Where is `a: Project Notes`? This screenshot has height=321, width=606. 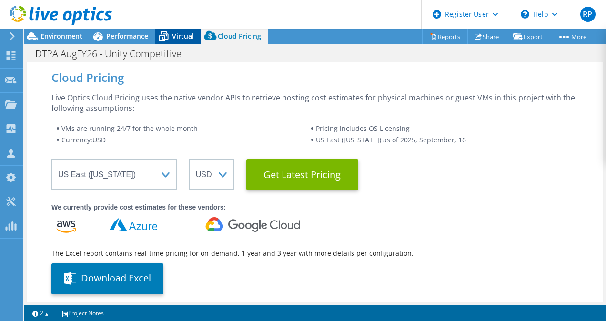
a: Project Notes is located at coordinates (82, 313).